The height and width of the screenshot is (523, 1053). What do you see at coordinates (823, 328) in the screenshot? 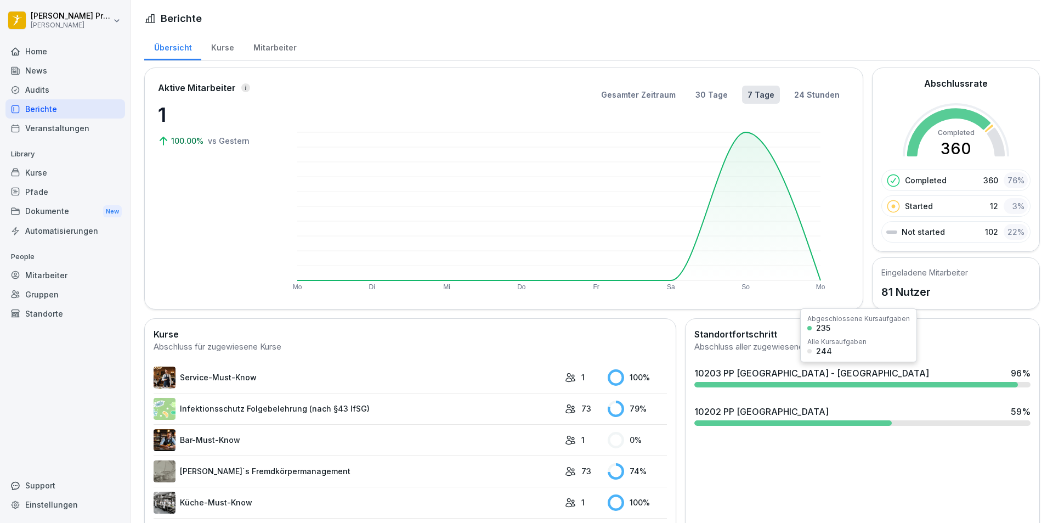
I see `div: 235` at bounding box center [823, 328].